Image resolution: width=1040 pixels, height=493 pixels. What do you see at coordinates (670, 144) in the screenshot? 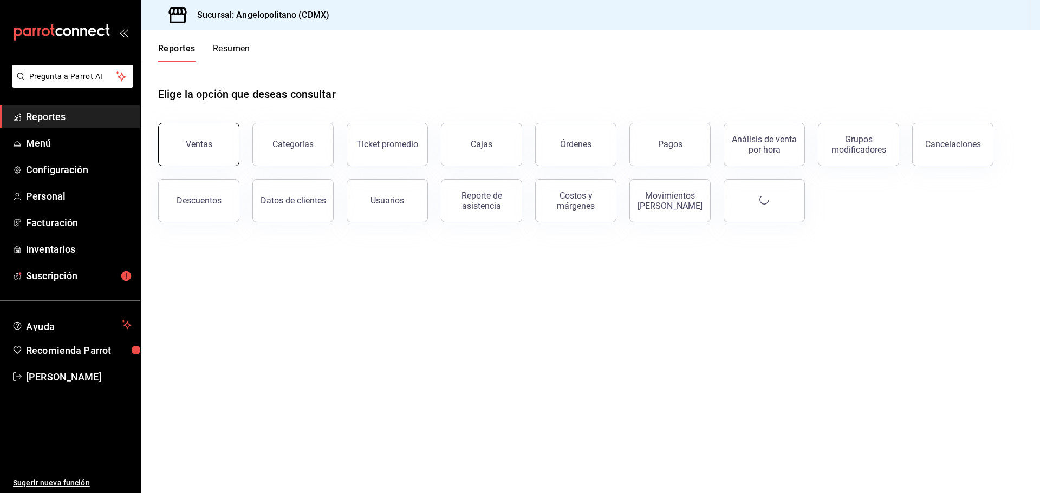
I see `div: Pagos` at bounding box center [670, 144].